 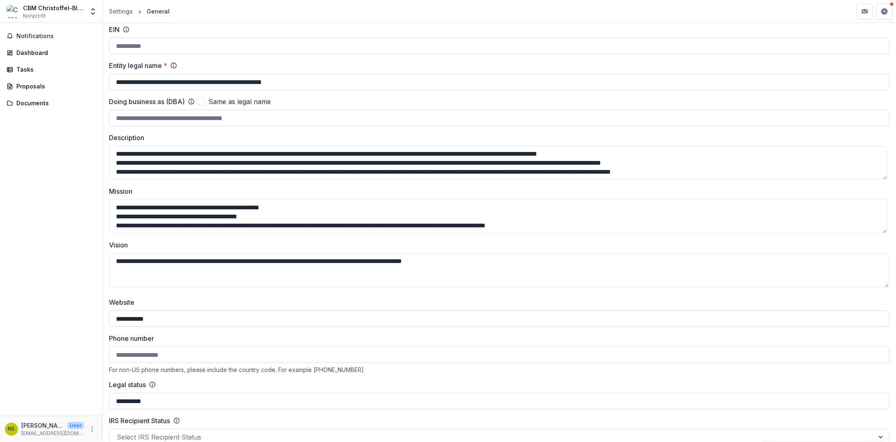 What do you see at coordinates (93, 11) in the screenshot?
I see `button: Open entity switcher` at bounding box center [93, 11].